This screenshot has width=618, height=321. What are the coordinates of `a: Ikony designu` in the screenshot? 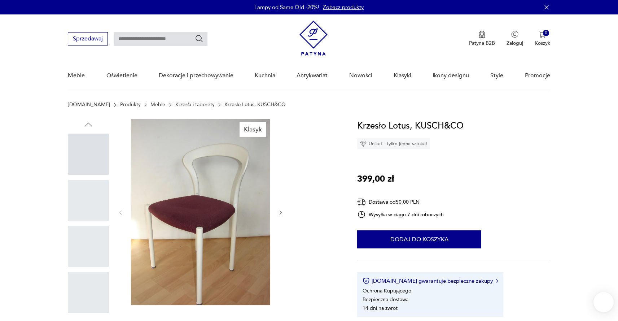 It's located at (450, 75).